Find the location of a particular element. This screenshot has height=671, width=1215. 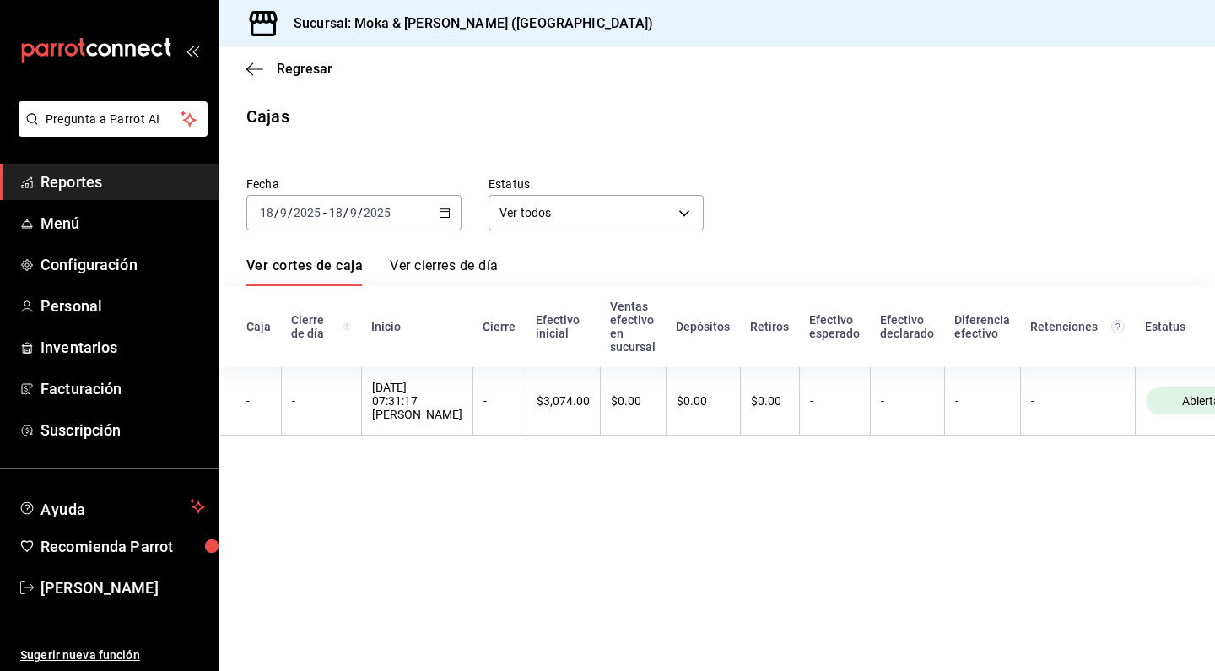

div: Retenciones is located at coordinates (1078, 327).